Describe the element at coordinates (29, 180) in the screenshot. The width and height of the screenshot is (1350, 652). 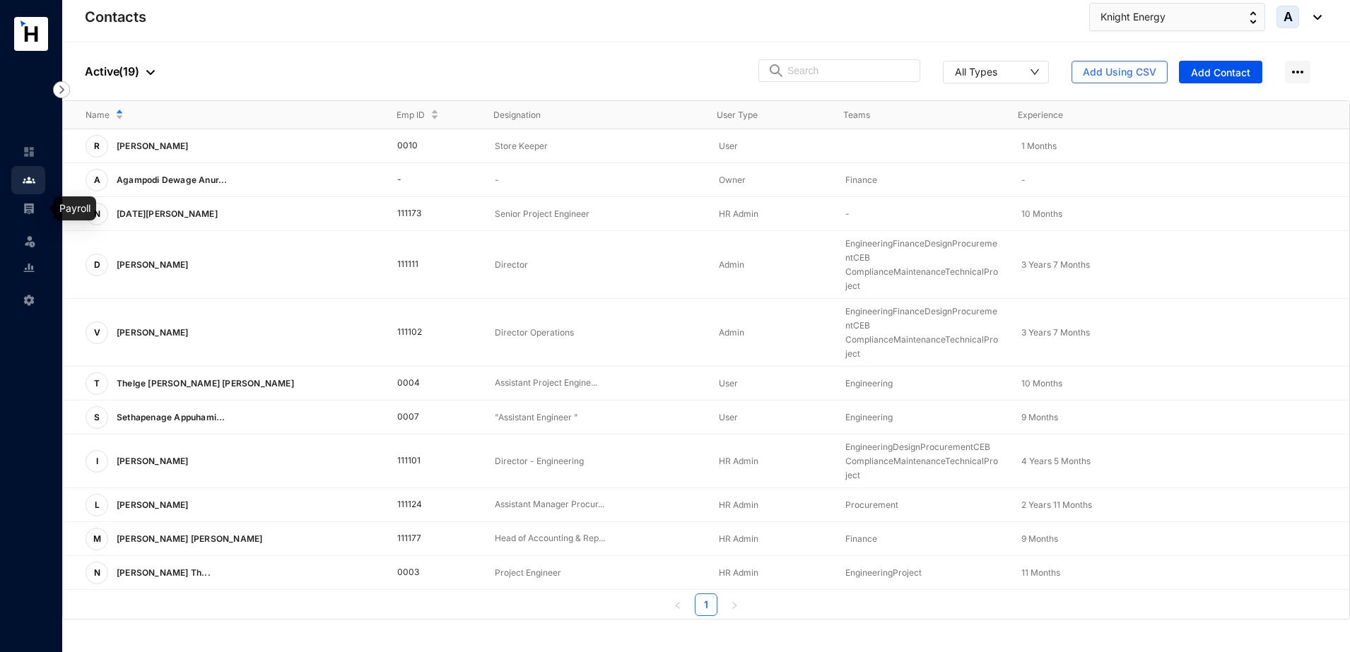
I see `img: people.b0bd17028ad2877b116a.svg` at that location.